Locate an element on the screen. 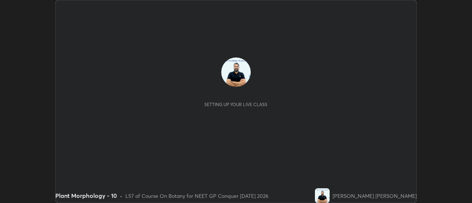 The image size is (472, 203). div: Setting up your live class is located at coordinates (236, 104).